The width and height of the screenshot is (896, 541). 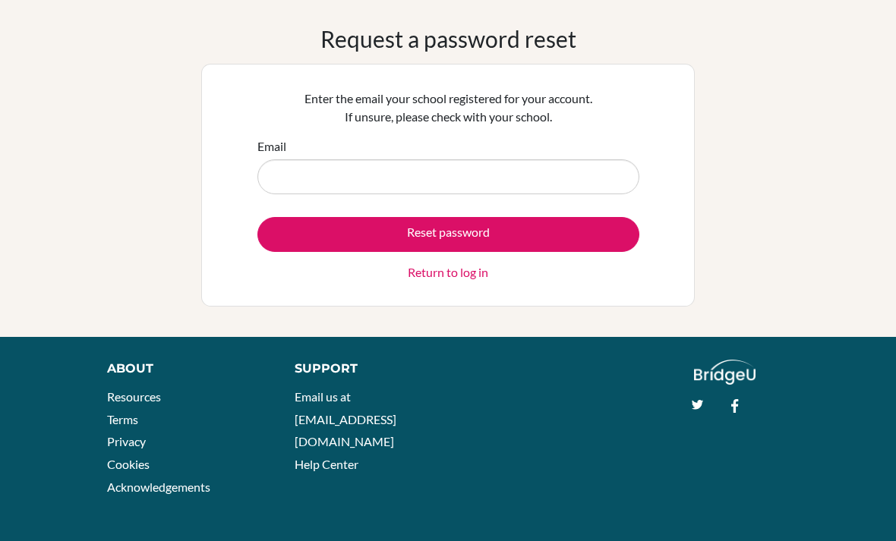 I want to click on a: Help Center, so click(x=327, y=464).